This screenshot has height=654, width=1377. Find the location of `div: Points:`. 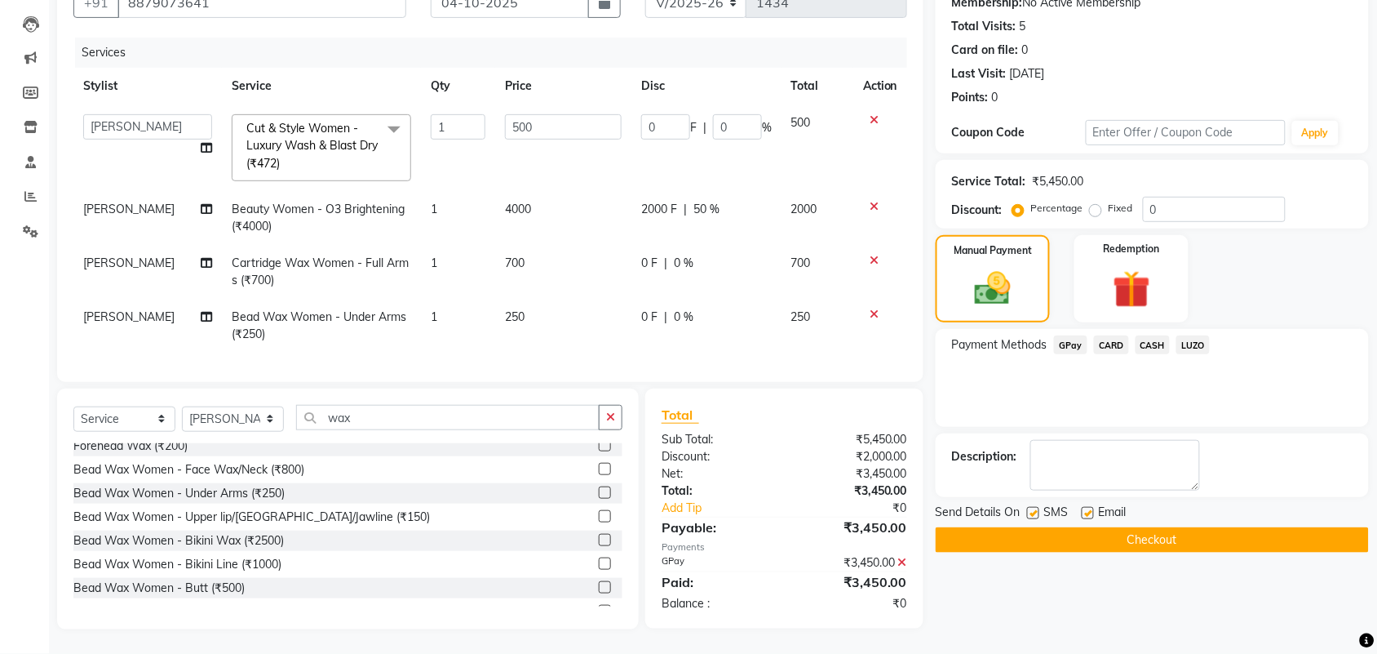

div: Points: is located at coordinates (970, 97).